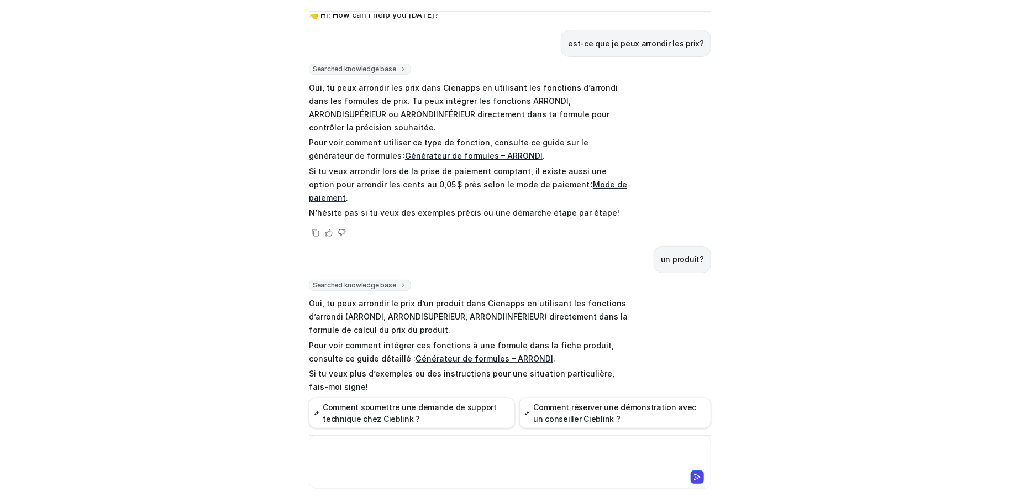 The width and height of the screenshot is (1020, 502). I want to click on p: Pour voir comment intégrer ces fonctions à une formule dans la fiche produit, consulte ce guide d..., so click(470, 352).